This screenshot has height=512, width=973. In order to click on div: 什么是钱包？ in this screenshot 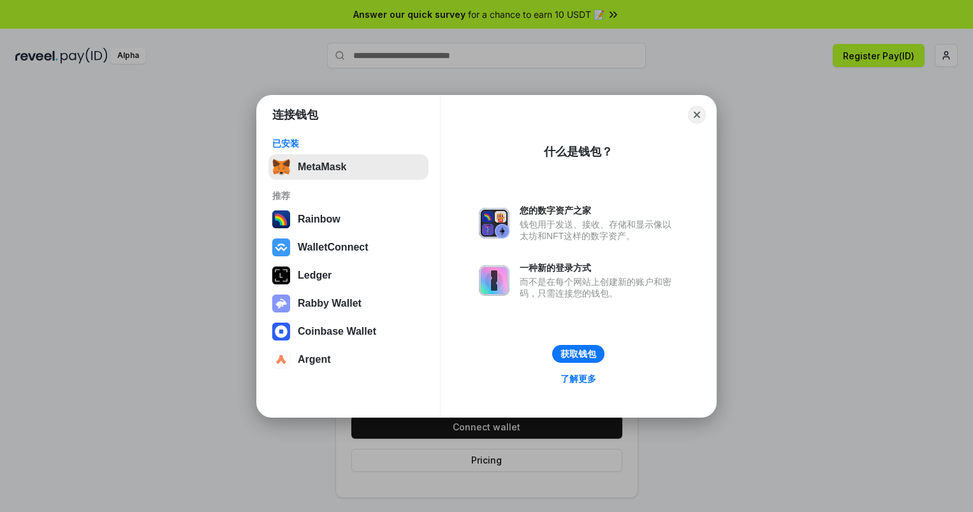, I will do `click(579, 152)`.